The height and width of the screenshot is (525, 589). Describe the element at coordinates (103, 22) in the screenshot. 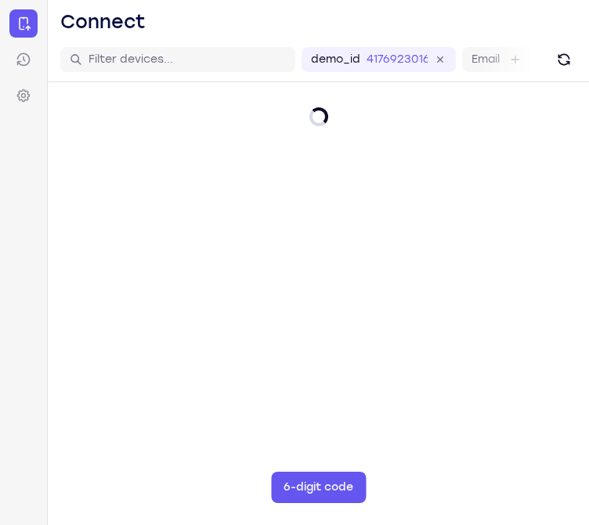

I see `h1: Connect` at that location.